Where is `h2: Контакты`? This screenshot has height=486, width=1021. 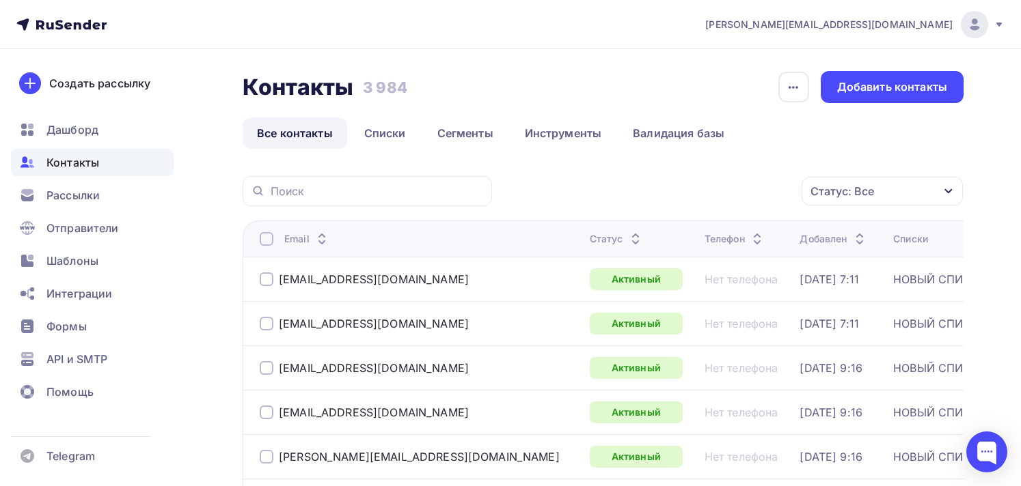 h2: Контакты is located at coordinates (298, 87).